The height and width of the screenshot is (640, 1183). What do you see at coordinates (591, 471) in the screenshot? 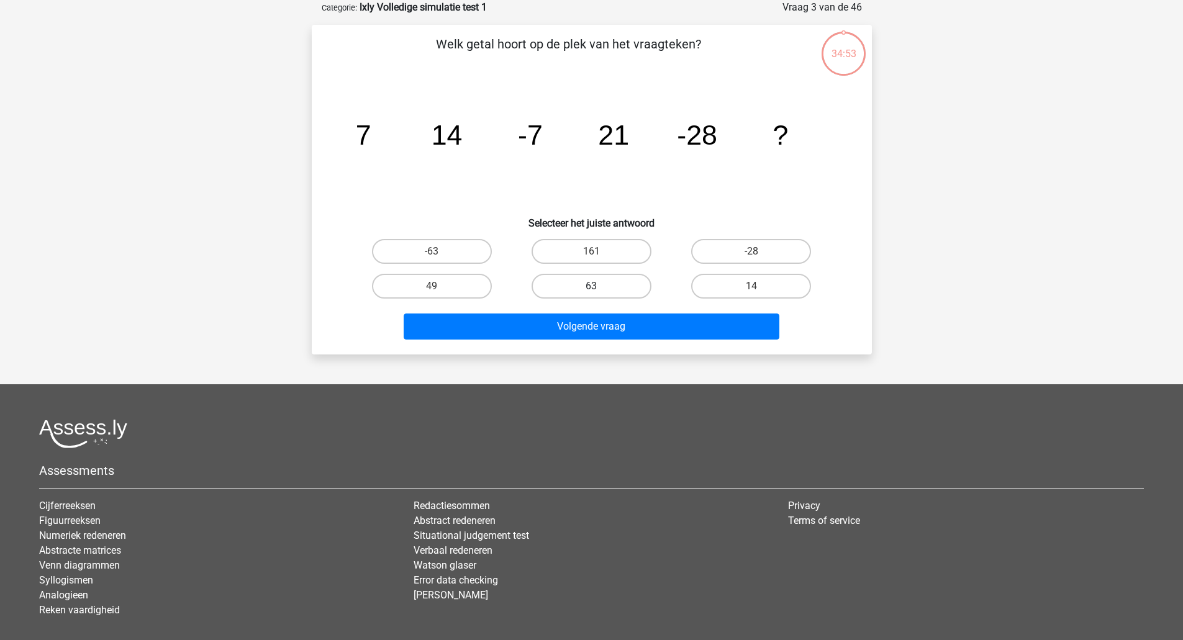
I see `h5: Assessments` at bounding box center [591, 471].